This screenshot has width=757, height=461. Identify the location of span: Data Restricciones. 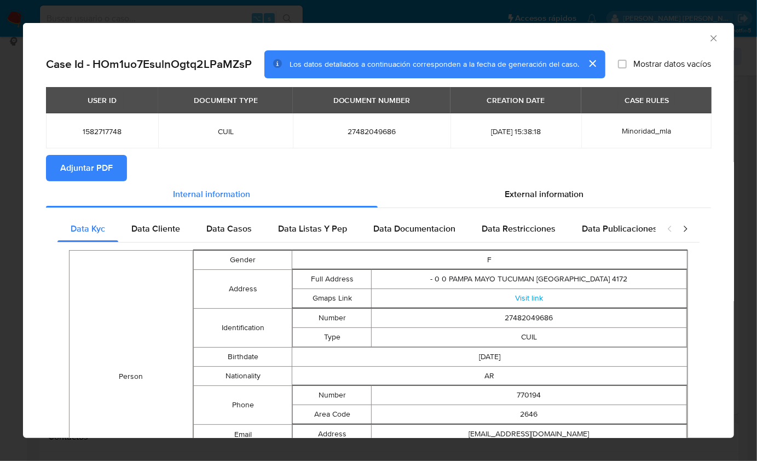
(518, 228).